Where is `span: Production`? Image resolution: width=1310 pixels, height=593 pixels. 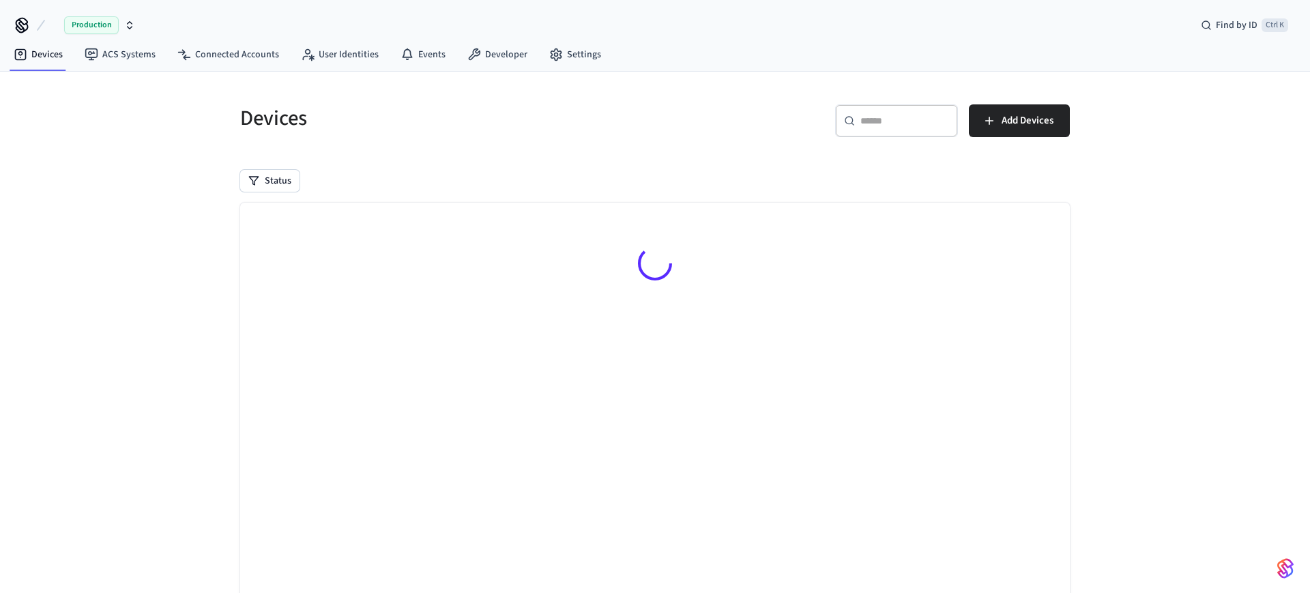
span: Production is located at coordinates (91, 25).